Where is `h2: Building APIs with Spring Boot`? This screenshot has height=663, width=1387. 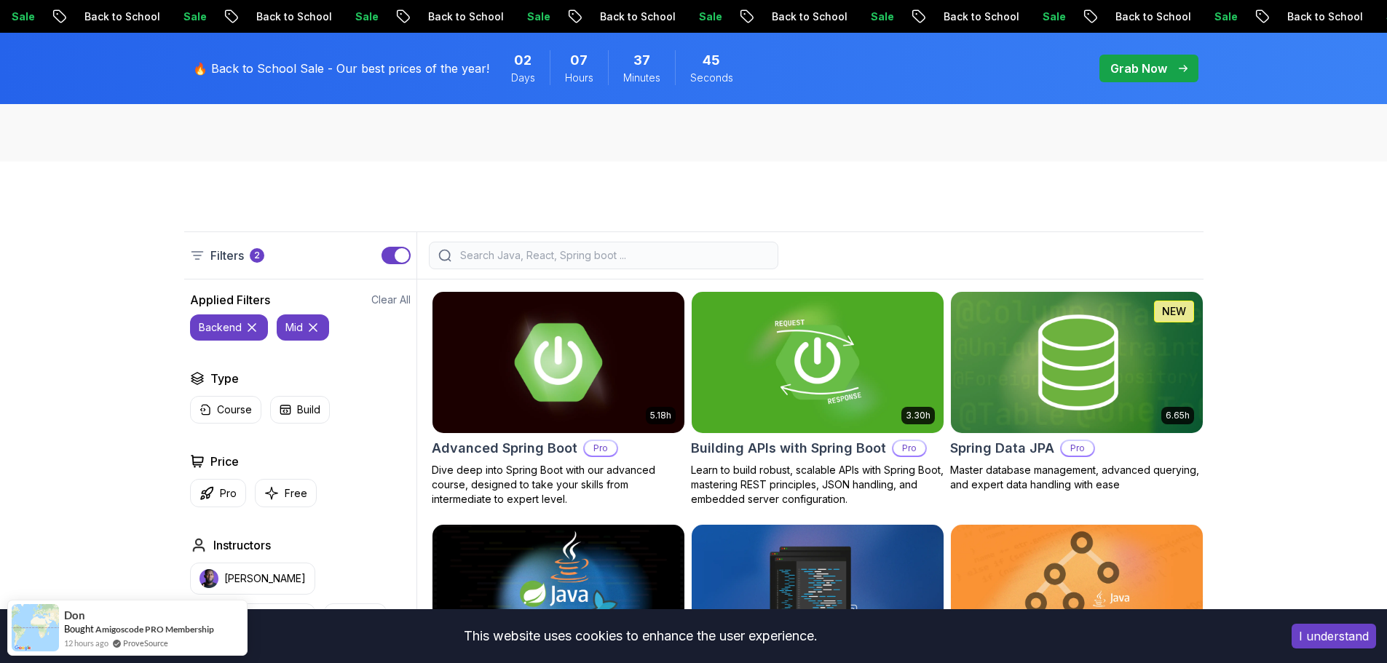 h2: Building APIs with Spring Boot is located at coordinates (788, 448).